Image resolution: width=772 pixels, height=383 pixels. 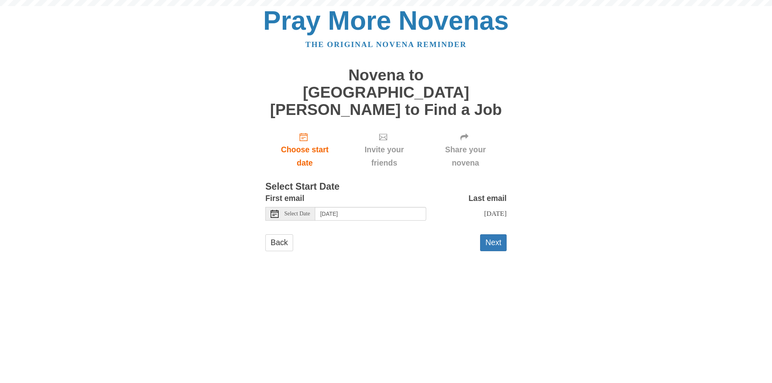 I want to click on button: Next, so click(x=493, y=242).